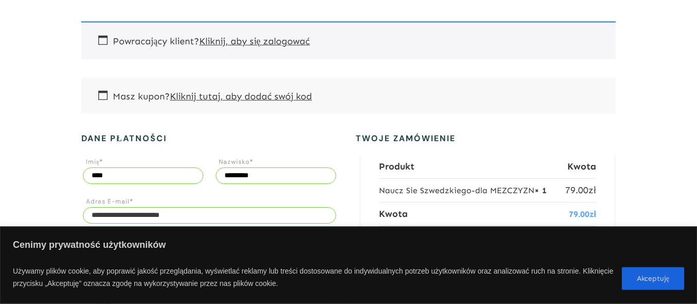 The height and width of the screenshot is (304, 697). I want to click on strong: × 1, so click(540, 190).